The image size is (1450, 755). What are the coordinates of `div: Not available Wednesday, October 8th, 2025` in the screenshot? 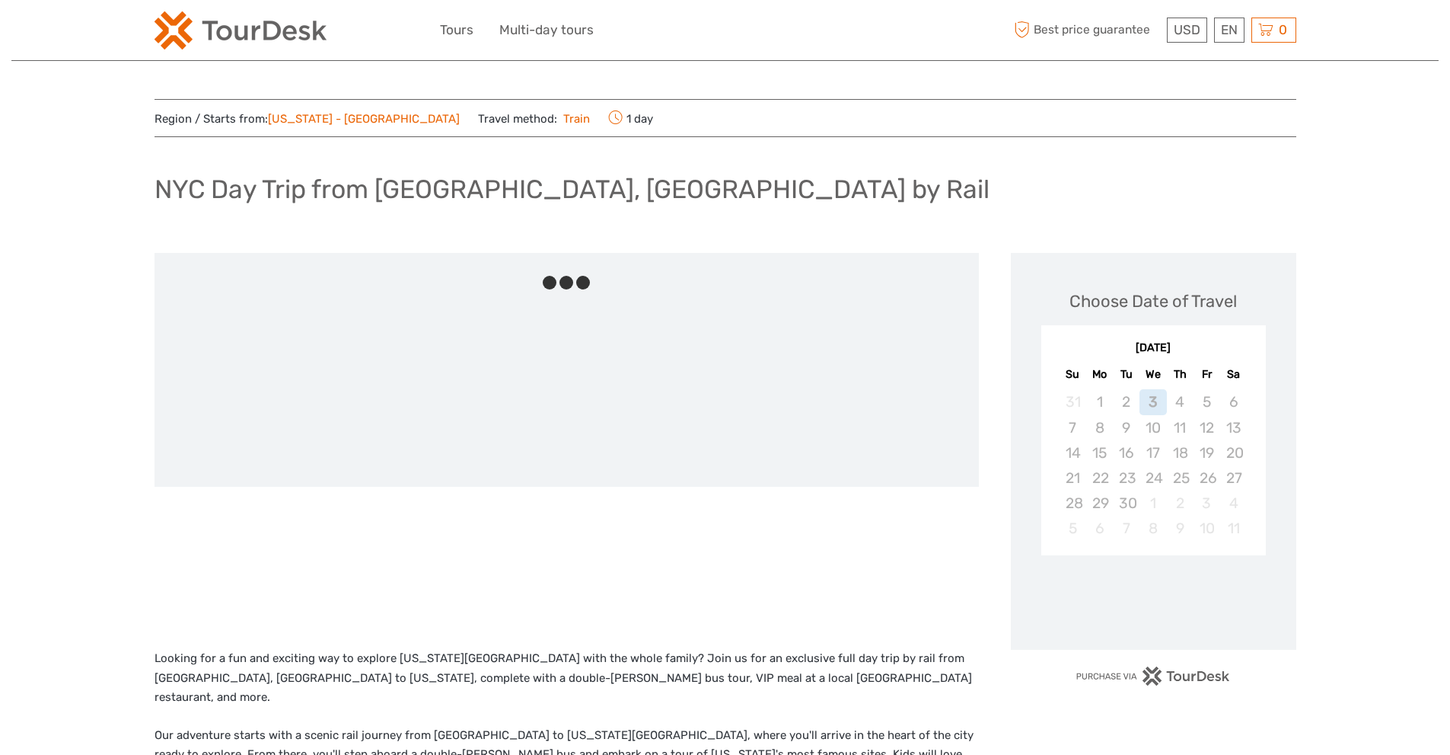 It's located at (1153, 528).